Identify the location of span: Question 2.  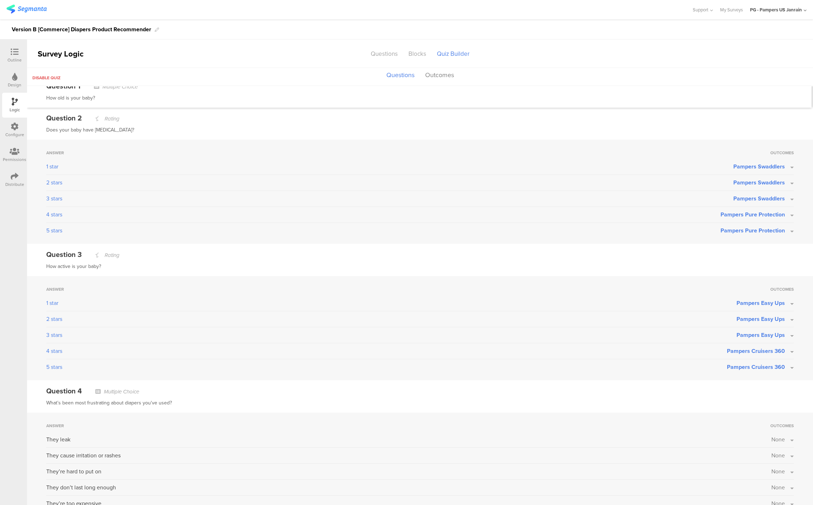
(64, 118).